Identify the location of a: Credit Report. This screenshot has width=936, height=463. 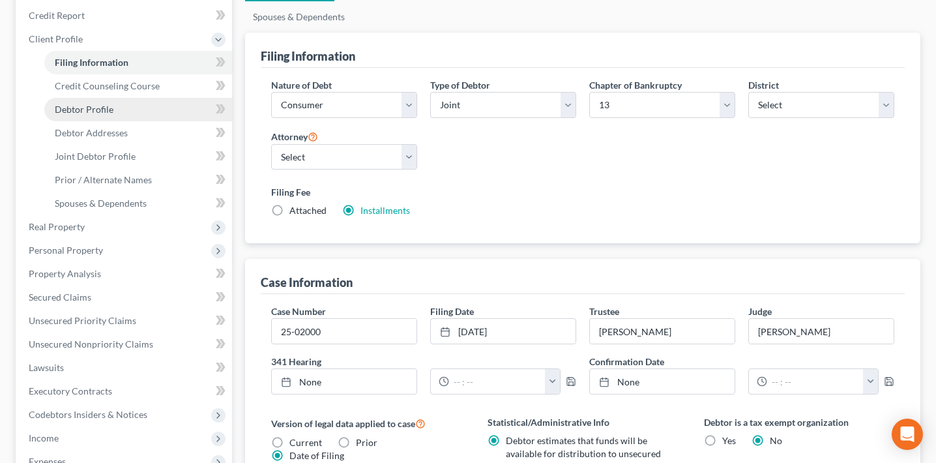
(125, 16).